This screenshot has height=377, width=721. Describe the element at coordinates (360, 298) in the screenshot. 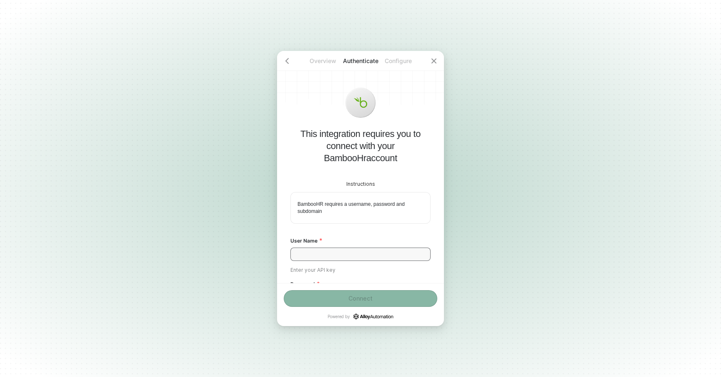

I see `button: Connect` at that location.